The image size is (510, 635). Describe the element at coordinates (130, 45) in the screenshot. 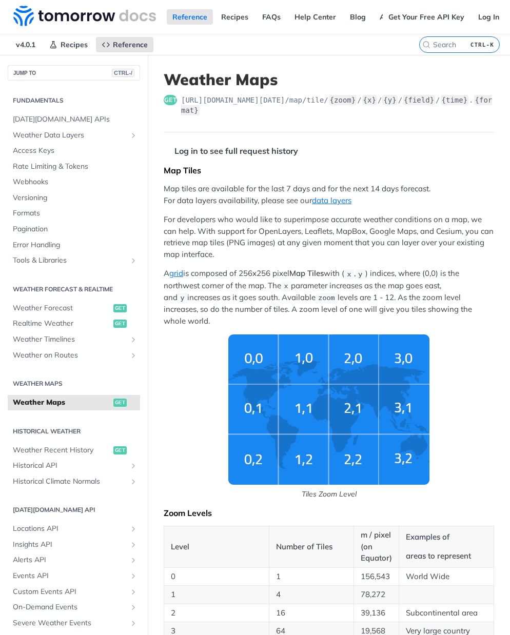

I see `span: Reference` at that location.